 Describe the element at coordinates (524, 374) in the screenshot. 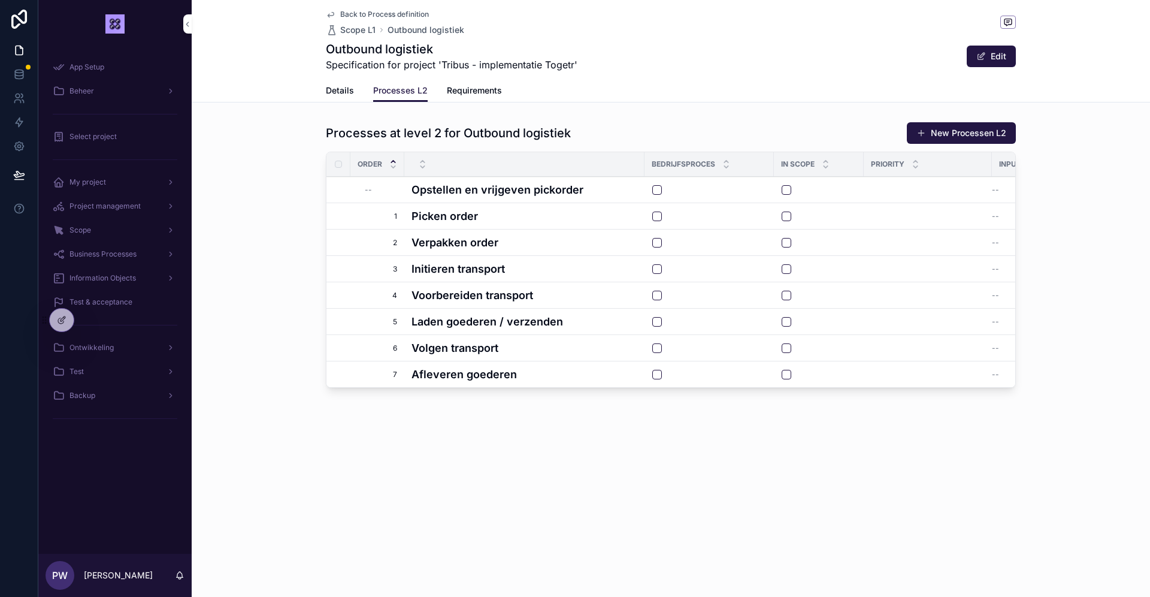

I see `h4: Afleveren goederen` at that location.